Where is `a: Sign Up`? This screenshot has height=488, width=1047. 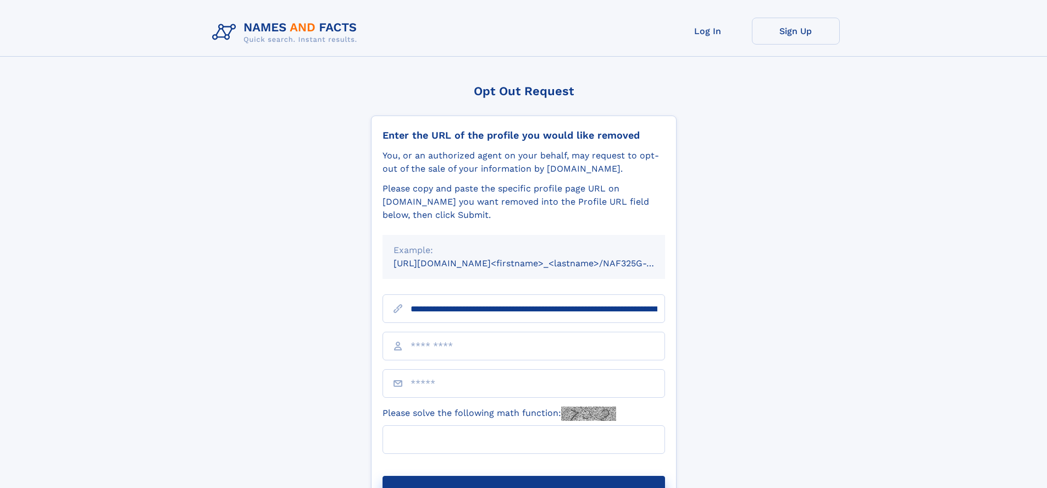 a: Sign Up is located at coordinates (796, 31).